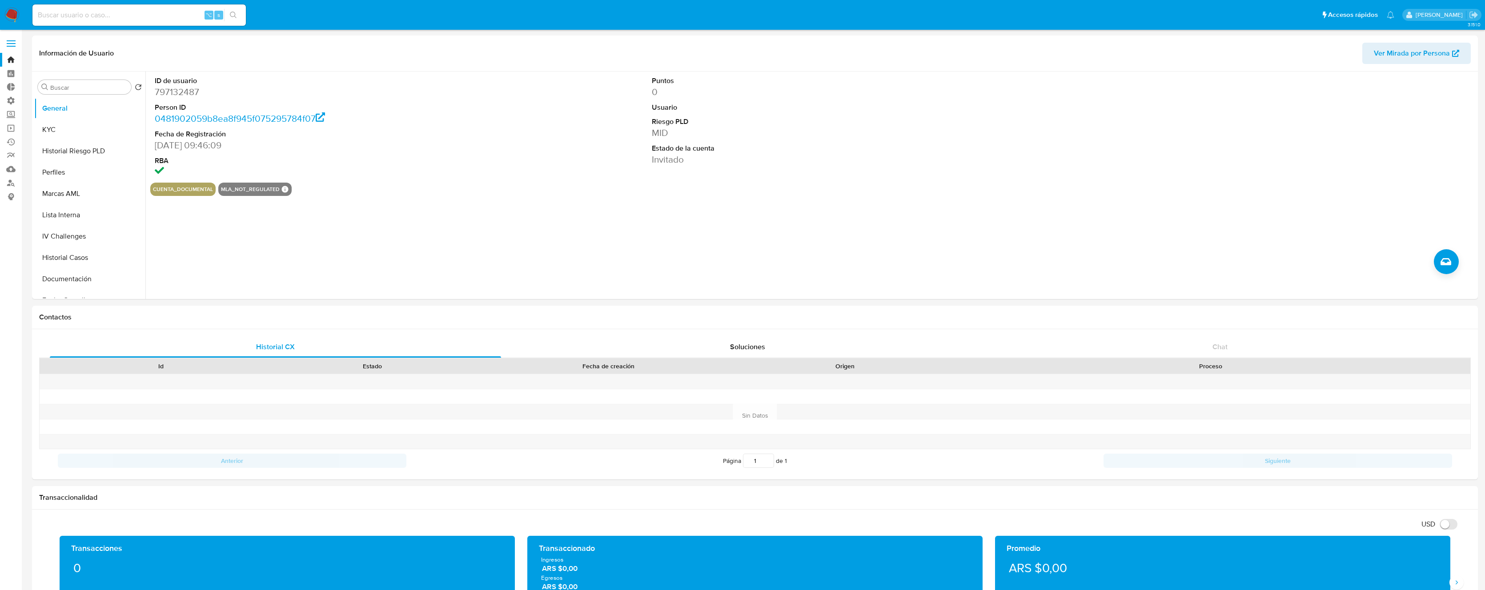 The image size is (1485, 590). What do you see at coordinates (1353, 15) in the screenshot?
I see `span: Accesos rápidos` at bounding box center [1353, 15].